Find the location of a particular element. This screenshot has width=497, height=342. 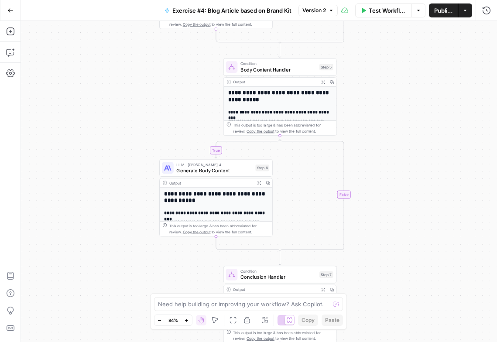

g: Edge from step_4 to step_3-conditional-end is located at coordinates (248, 38).